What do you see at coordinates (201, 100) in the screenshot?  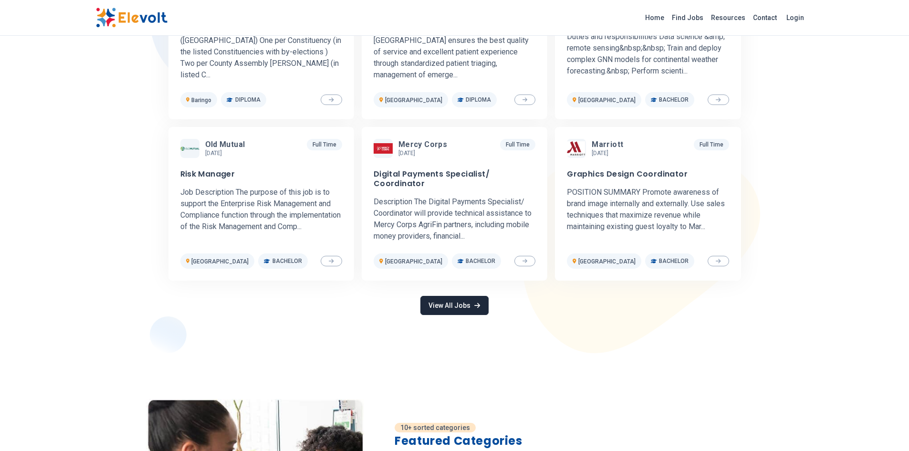 I see `span: Baringo` at bounding box center [201, 100].